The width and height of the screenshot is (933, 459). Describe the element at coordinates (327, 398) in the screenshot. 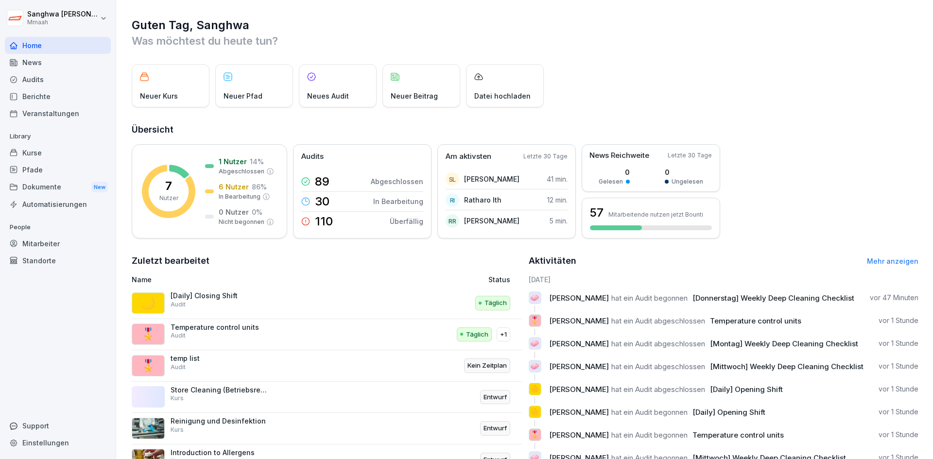

I see `a: Store Cleaning (Betriebsreinigung)KursEntwurf` at that location.